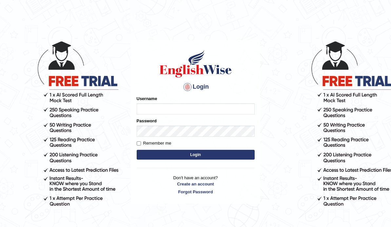 The image size is (391, 227). I want to click on button: Login, so click(196, 155).